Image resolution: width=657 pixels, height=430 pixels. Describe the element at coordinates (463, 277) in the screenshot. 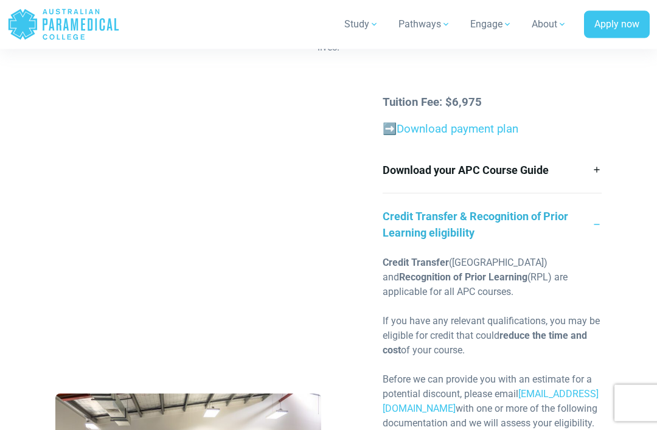

I see `strong: Recognition of Prior Learning` at that location.